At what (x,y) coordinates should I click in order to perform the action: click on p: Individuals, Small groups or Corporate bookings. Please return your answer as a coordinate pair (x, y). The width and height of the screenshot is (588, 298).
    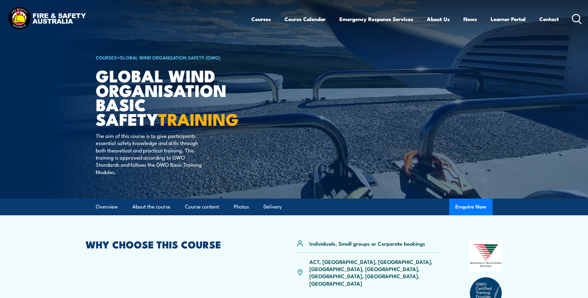
    Looking at the image, I should click on (367, 243).